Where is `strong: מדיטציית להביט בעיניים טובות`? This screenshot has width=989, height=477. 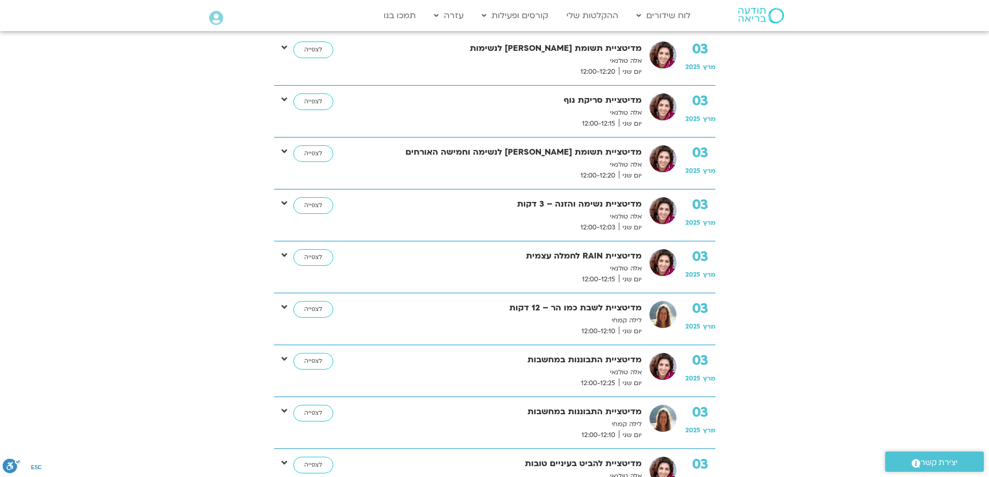
strong: מדיטציית להביט בעיניים טובות is located at coordinates (505, 464).